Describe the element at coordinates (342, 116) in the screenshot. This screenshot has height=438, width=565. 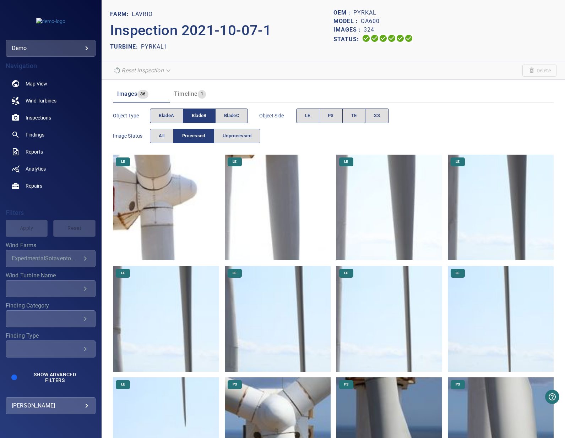
I see `div: objectSide` at that location.